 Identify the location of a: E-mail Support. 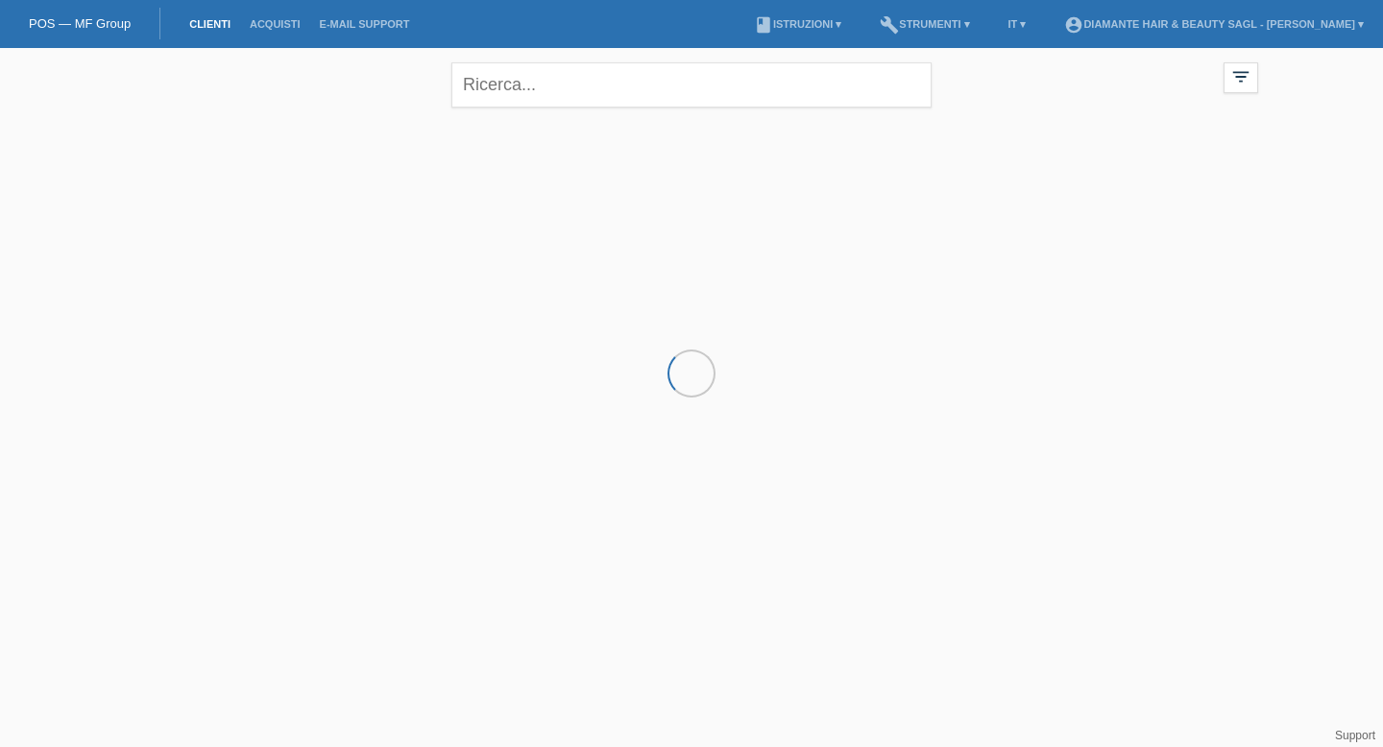
(365, 24).